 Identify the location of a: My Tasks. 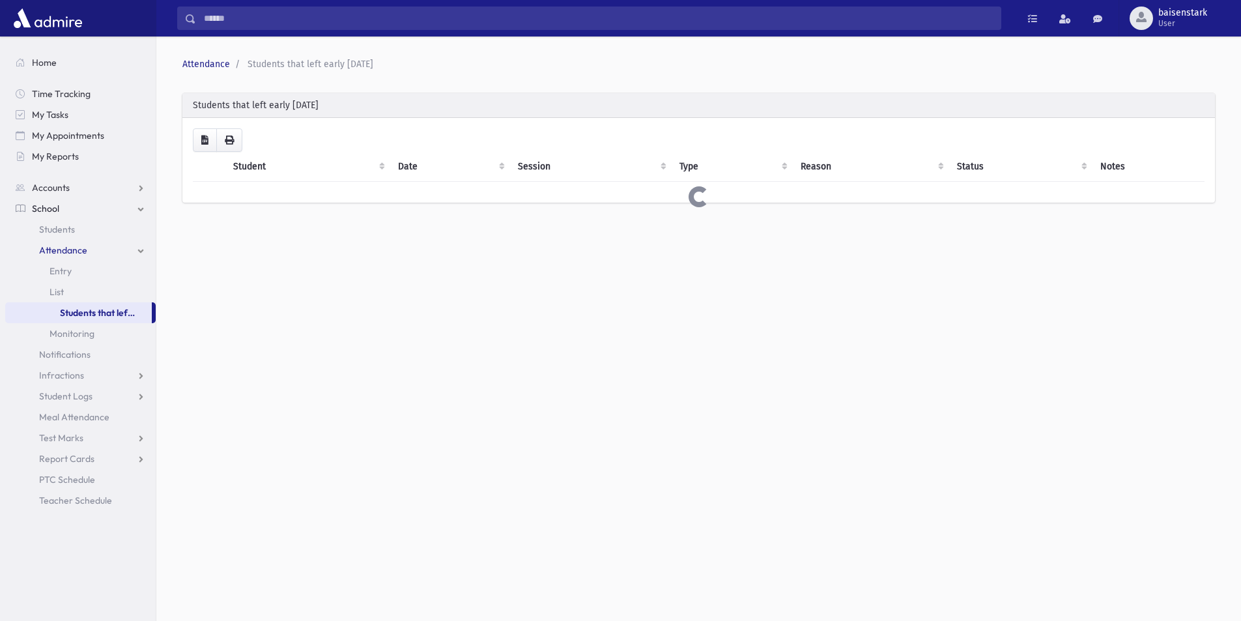
(80, 115).